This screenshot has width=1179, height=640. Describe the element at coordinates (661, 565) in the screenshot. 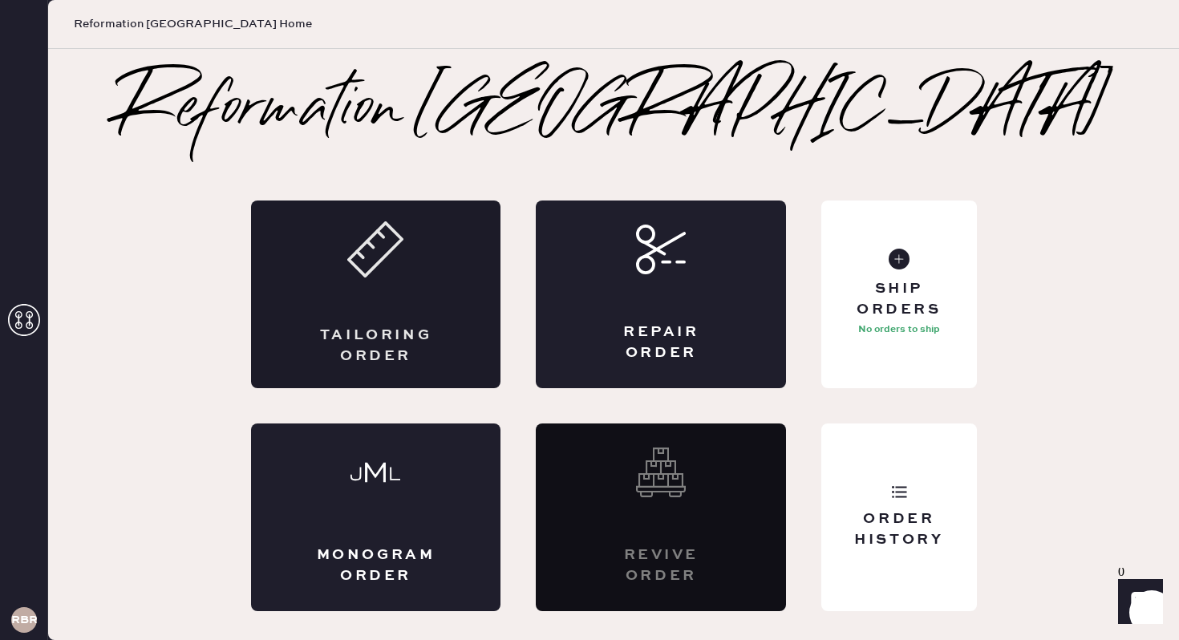

I see `div: Revive order` at that location.